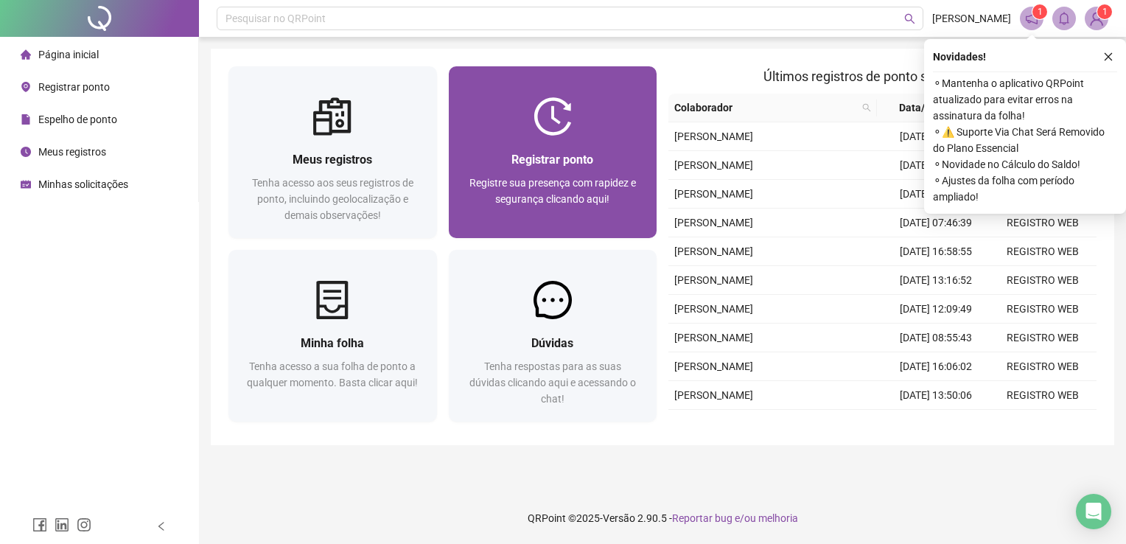 The width and height of the screenshot is (1126, 544). I want to click on span: Registre sua presença com rapidez e segurança clicando aqui!, so click(553, 191).